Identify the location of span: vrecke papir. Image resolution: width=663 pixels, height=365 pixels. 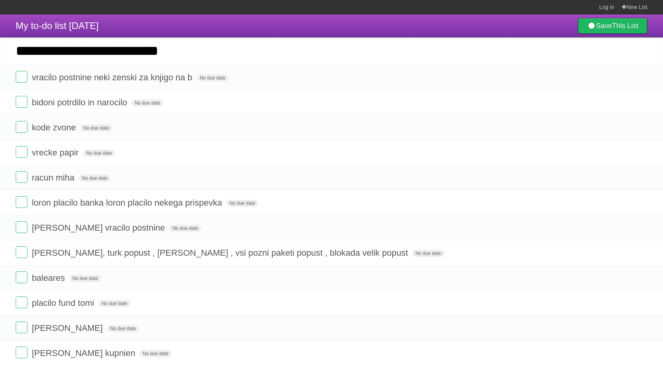
(56, 152).